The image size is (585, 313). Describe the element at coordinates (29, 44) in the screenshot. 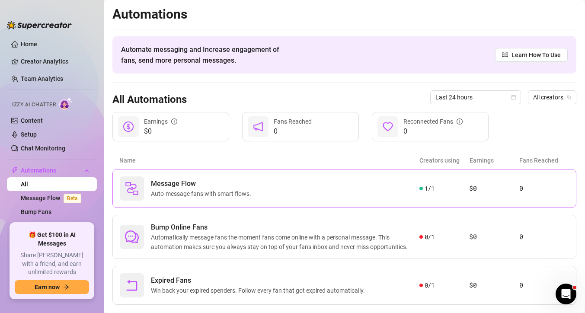

I see `a: Home` at that location.